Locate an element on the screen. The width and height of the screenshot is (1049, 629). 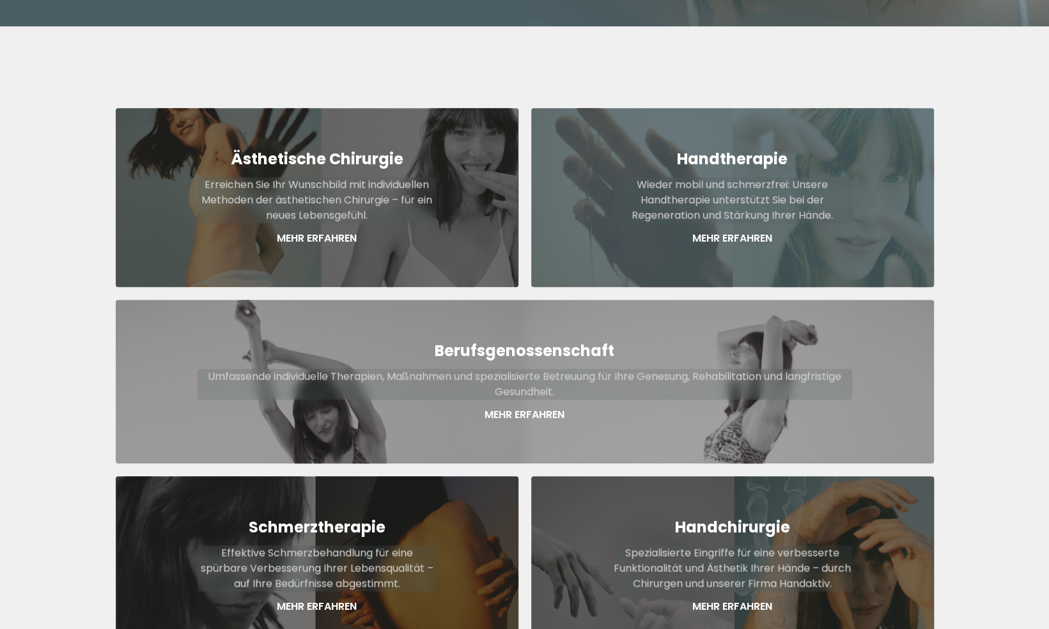
a: HandtherapieWieder mobil und schmerzfrei: Unsere Handtherapie unterstützt Sie bei der Regeneratio... is located at coordinates (732, 197).